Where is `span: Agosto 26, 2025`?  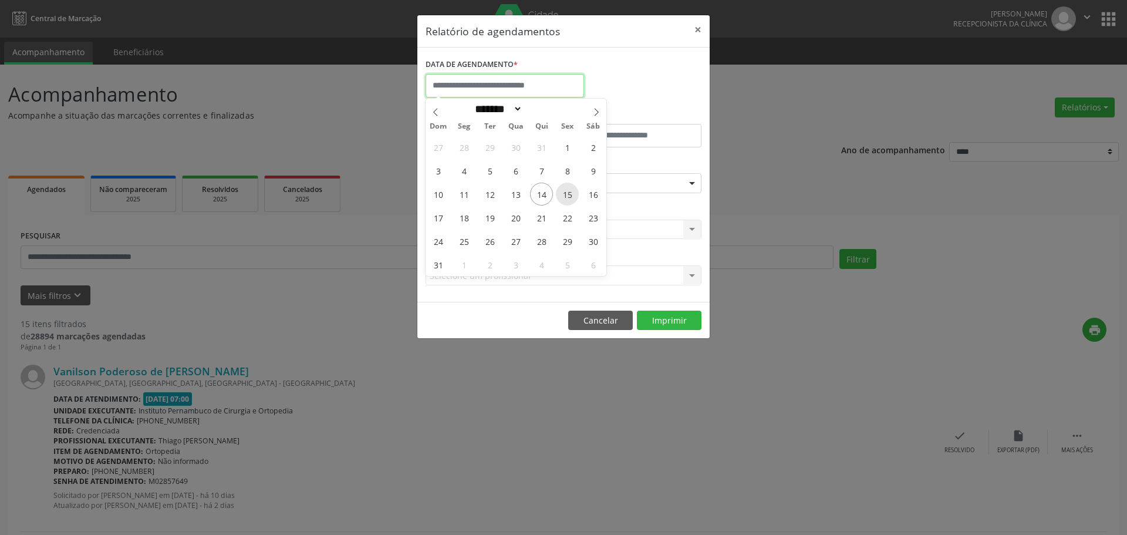
span: Agosto 26, 2025 is located at coordinates (490, 241).